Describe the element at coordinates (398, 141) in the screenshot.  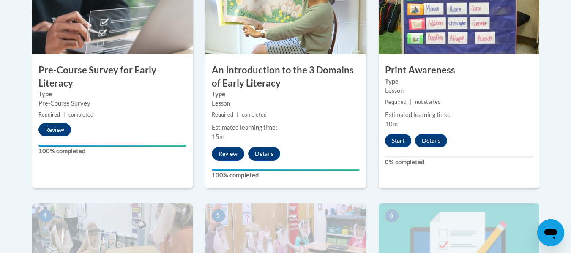
I see `button: Start` at that location.